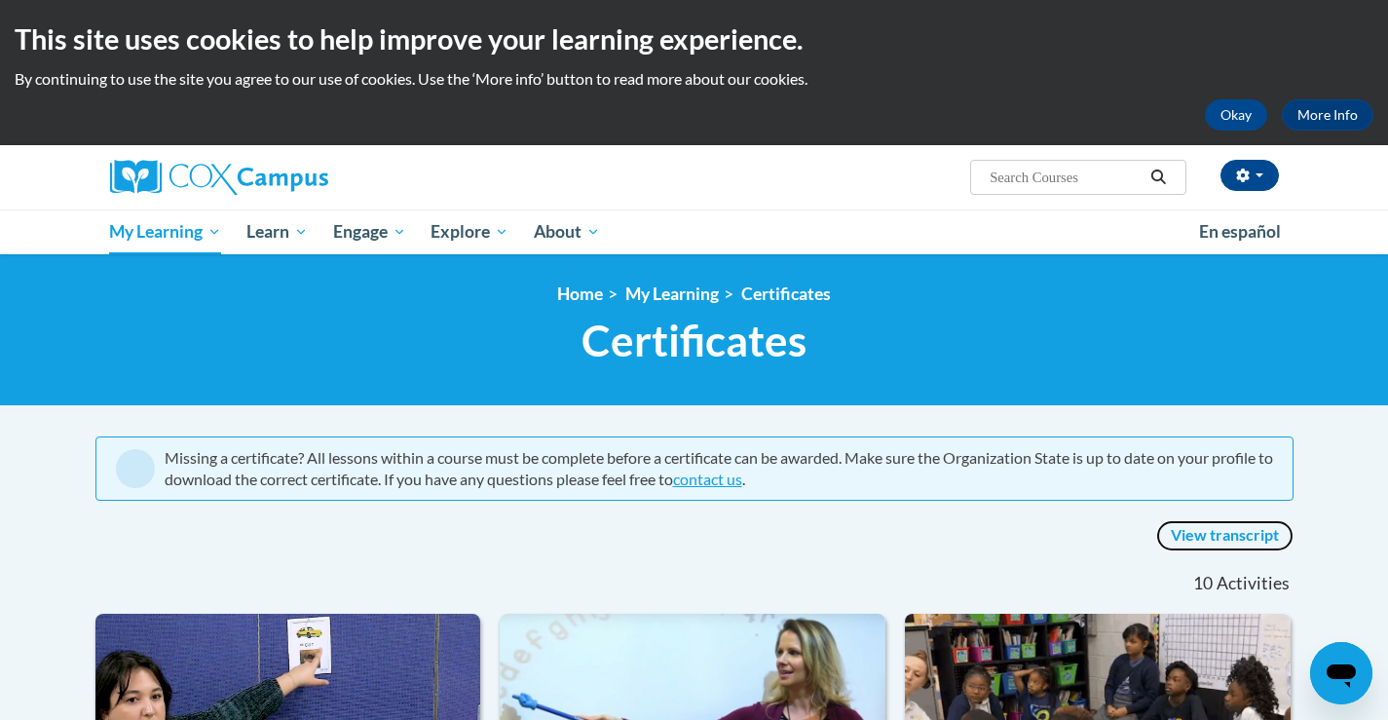  I want to click on span: Activities, so click(1252, 583).